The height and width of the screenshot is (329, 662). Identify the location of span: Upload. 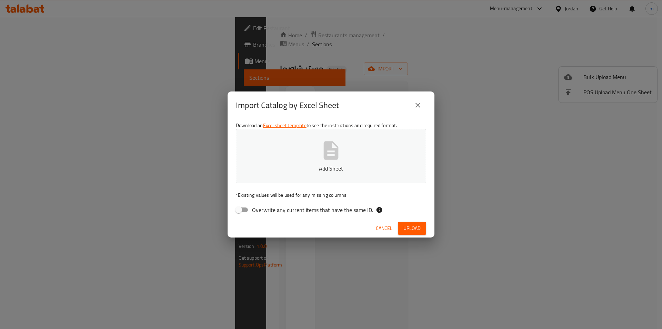
(412, 228).